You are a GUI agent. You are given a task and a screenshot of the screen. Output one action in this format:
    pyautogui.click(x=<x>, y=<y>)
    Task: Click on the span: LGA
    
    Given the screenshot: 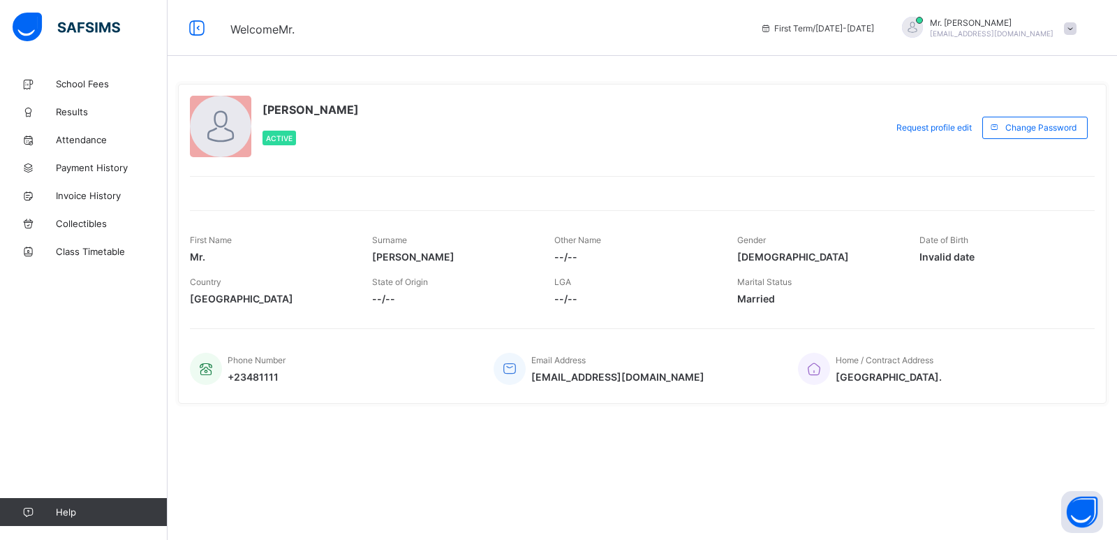 What is the action you would take?
    pyautogui.click(x=563, y=281)
    